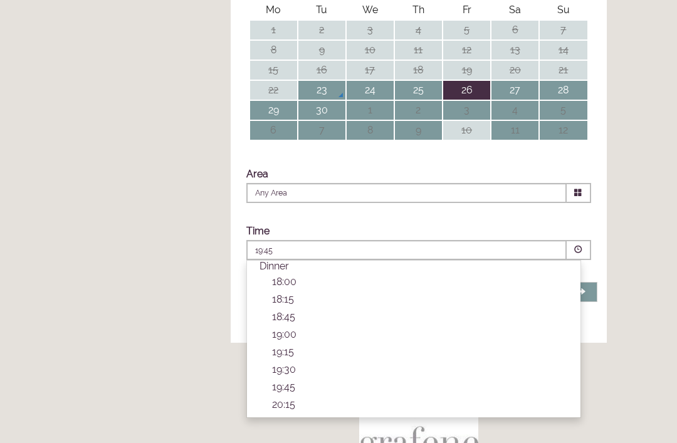  Describe the element at coordinates (515, 50) in the screenshot. I see `td: 13` at that location.